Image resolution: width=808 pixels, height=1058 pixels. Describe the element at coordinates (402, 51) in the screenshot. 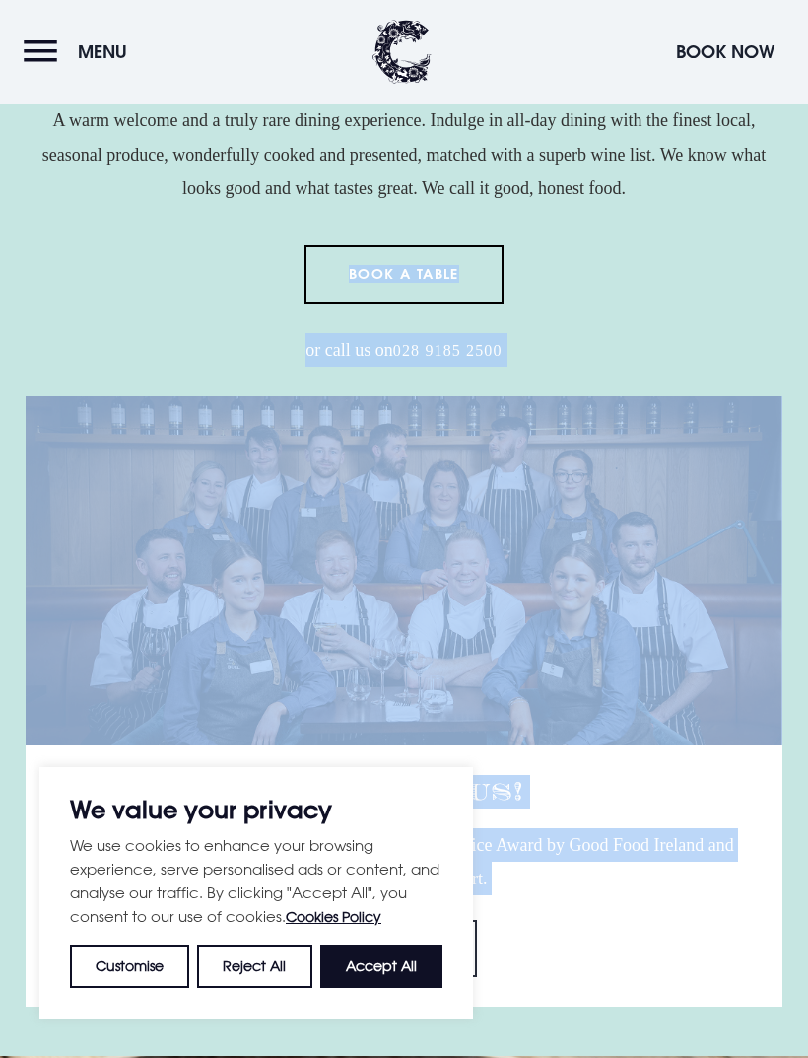

I see `img: Clandeboye Lodge` at that location.